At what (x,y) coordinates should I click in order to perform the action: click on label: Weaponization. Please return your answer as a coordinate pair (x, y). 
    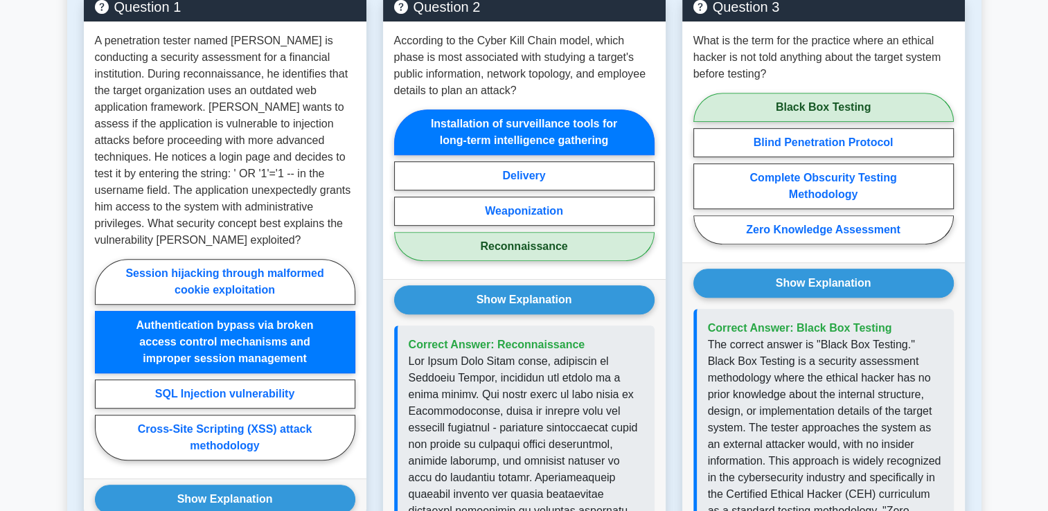
    Looking at the image, I should click on (525, 211).